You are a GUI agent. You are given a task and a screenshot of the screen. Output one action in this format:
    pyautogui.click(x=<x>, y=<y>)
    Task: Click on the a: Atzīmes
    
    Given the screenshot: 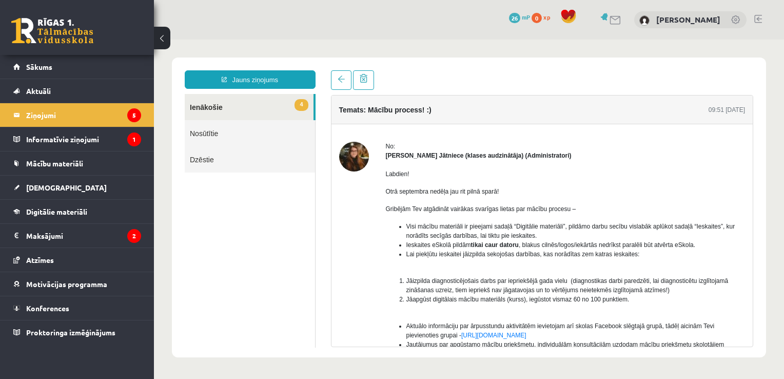 What is the action you would take?
    pyautogui.click(x=77, y=260)
    